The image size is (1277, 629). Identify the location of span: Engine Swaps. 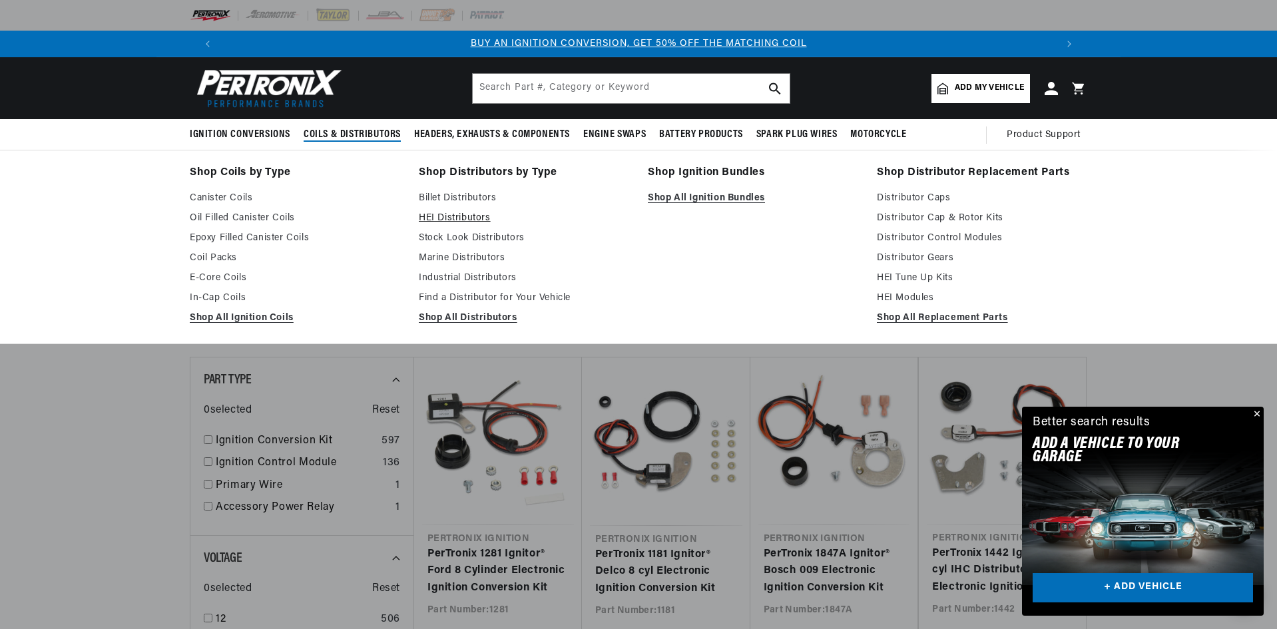
(615, 135).